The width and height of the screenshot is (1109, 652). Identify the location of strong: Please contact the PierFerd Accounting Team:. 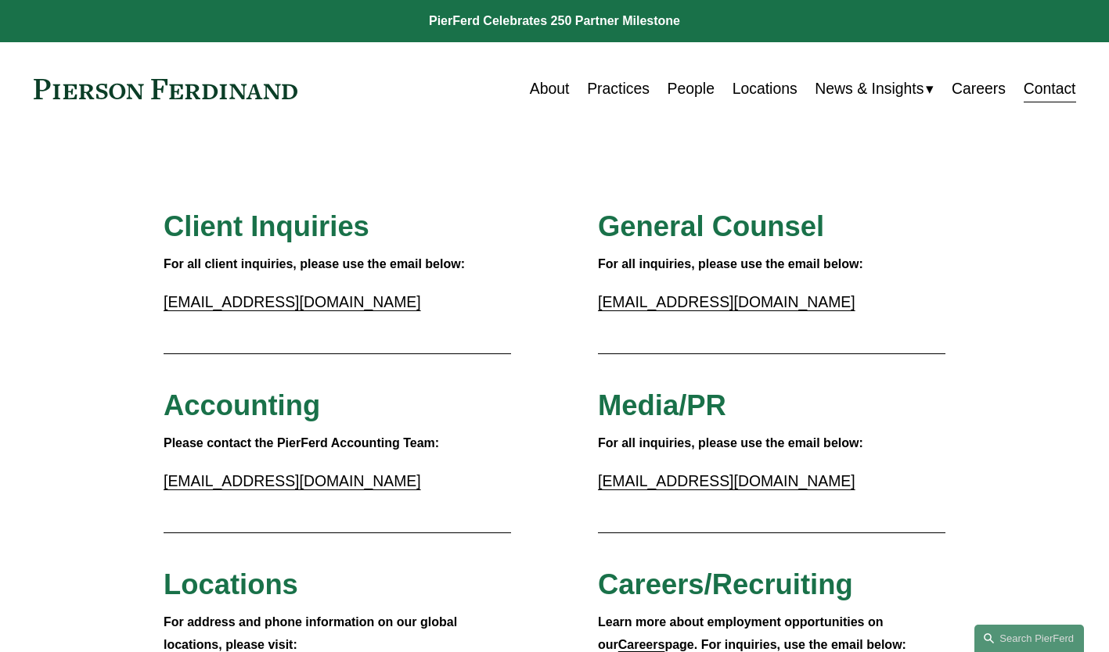
(301, 443).